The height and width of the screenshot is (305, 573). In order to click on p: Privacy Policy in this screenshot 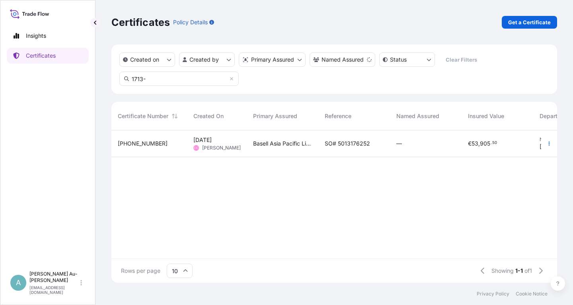, I will do `click(493, 294)`.